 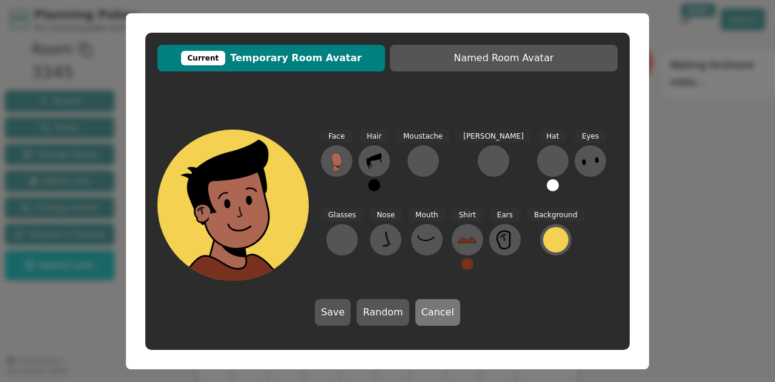 What do you see at coordinates (552, 136) in the screenshot?
I see `span: Hat` at bounding box center [552, 136].